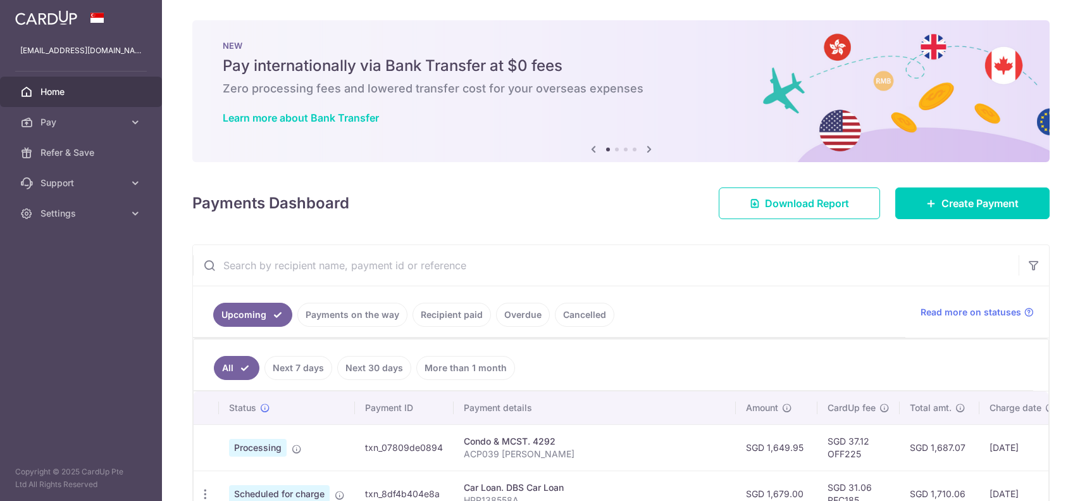 The width and height of the screenshot is (1080, 501). I want to click on a: All, so click(237, 368).